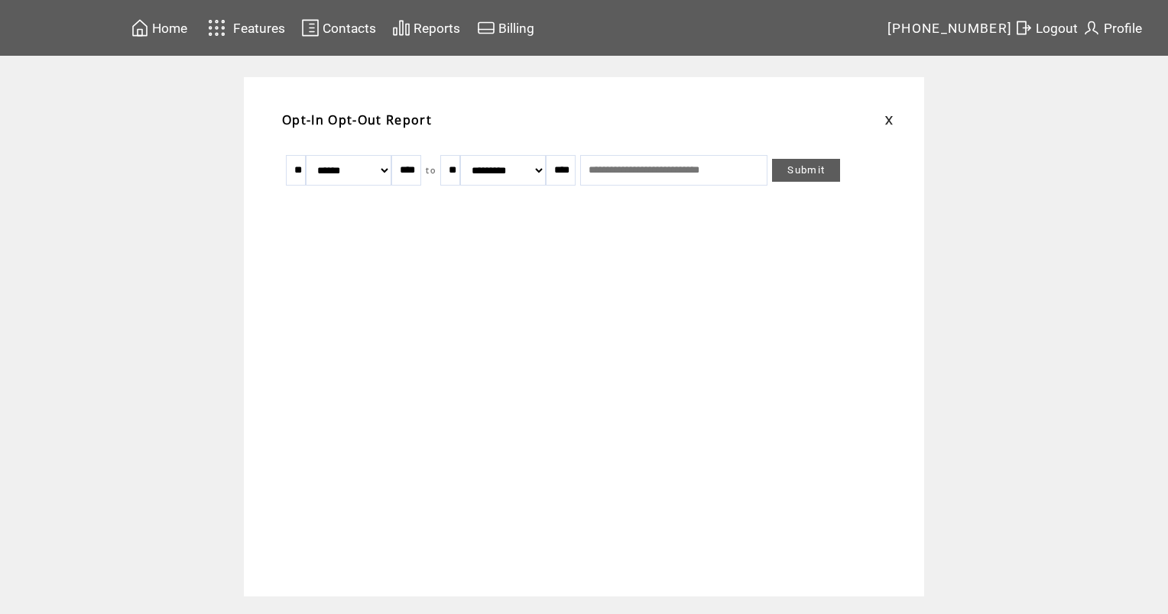  Describe the element at coordinates (1046, 28) in the screenshot. I see `a: Logout` at that location.